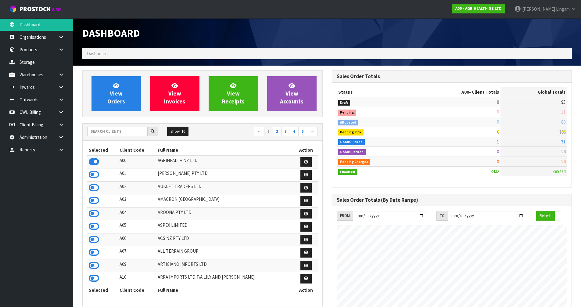  What do you see at coordinates (351, 132) in the screenshot?
I see `span: Pending Pick` at bounding box center [351, 132].